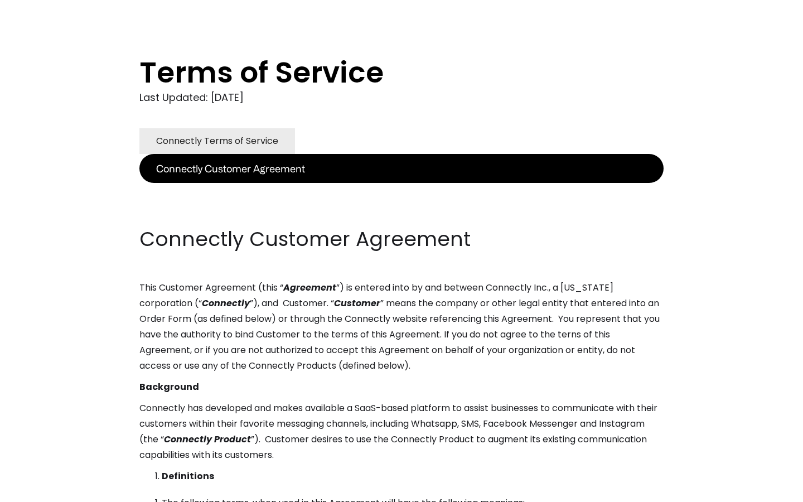 The width and height of the screenshot is (803, 502). Describe the element at coordinates (230, 168) in the screenshot. I see `div: Connectly Customer Agreement` at that location.